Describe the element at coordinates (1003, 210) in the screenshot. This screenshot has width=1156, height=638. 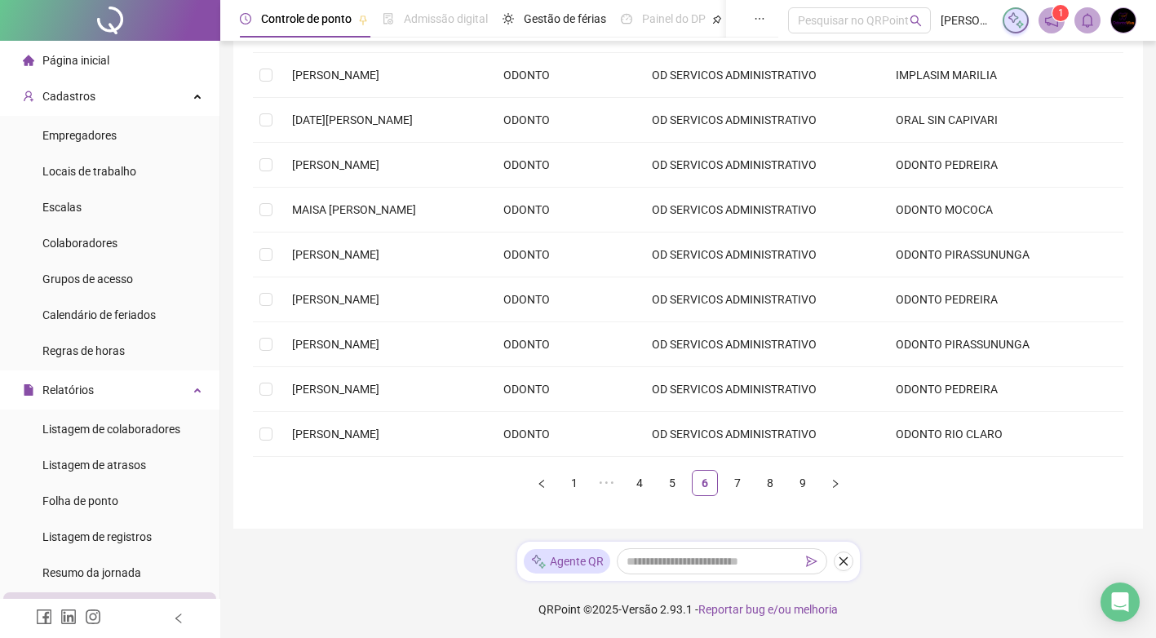
I see `td: ODONTO MOCOCA` at that location.